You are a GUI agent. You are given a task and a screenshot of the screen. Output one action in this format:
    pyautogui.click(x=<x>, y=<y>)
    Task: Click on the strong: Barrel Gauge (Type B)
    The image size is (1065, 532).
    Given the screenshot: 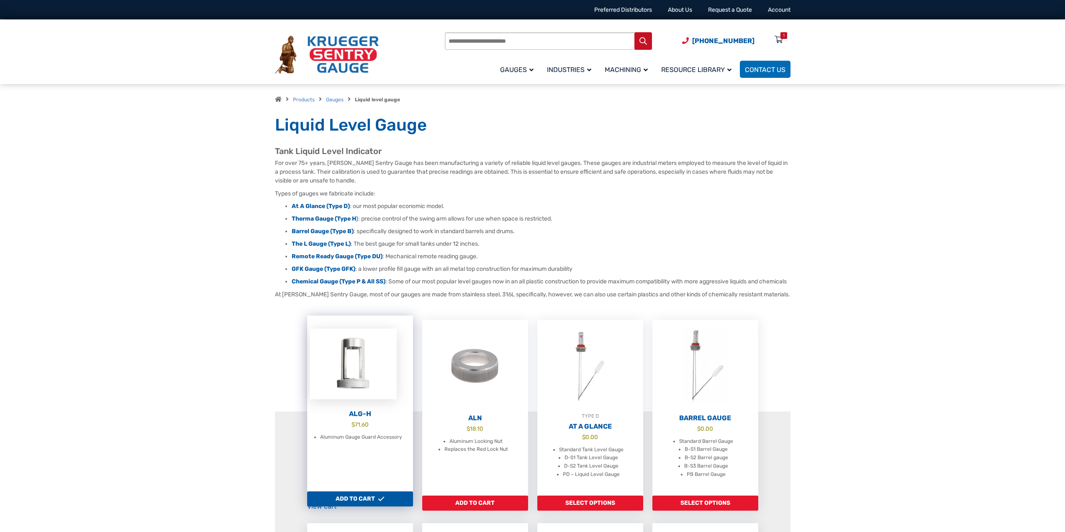 What is the action you would take?
    pyautogui.click(x=323, y=231)
    